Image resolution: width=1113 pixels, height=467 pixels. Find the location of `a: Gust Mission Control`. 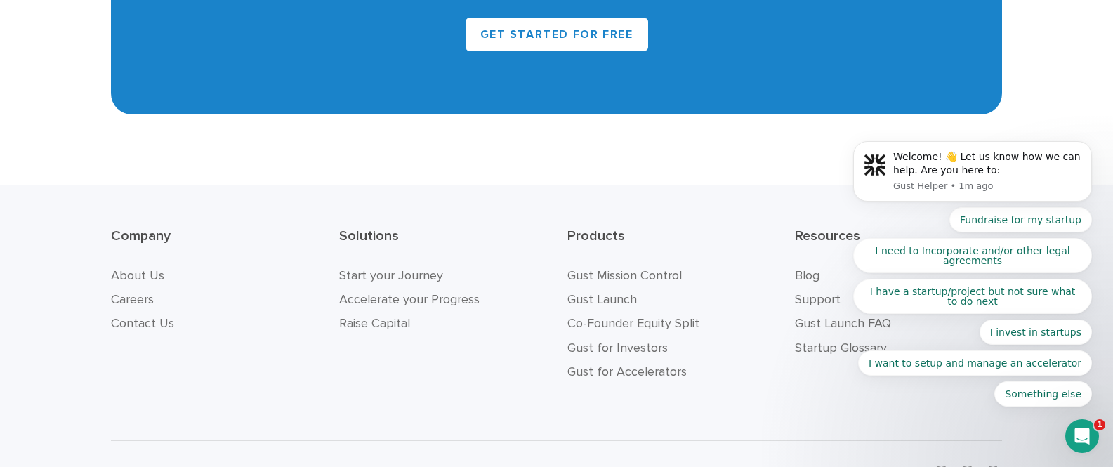

a: Gust Mission Control is located at coordinates (624, 275).